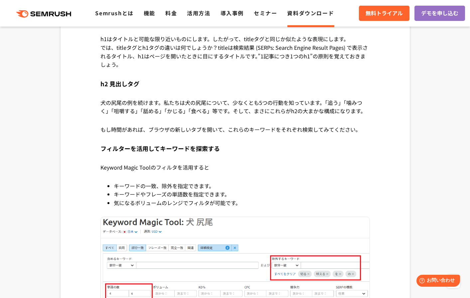  Describe the element at coordinates (30, 8) in the screenshot. I see `span: お問い合わせ` at that location.